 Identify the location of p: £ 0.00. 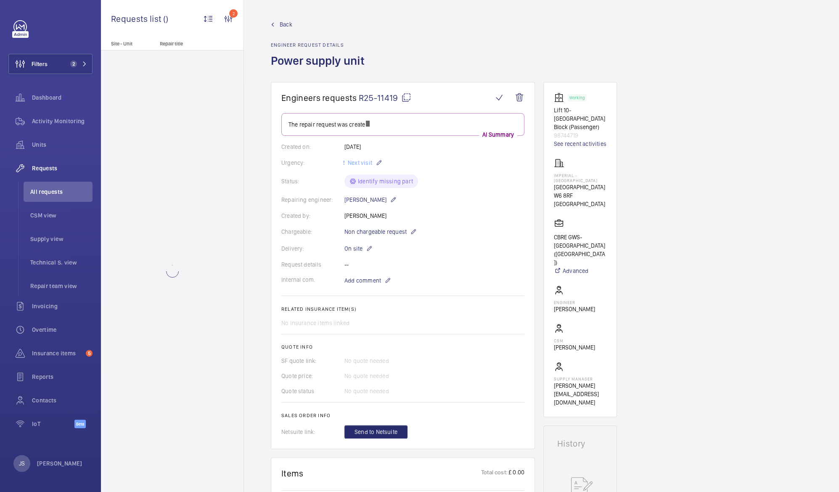
(516, 473).